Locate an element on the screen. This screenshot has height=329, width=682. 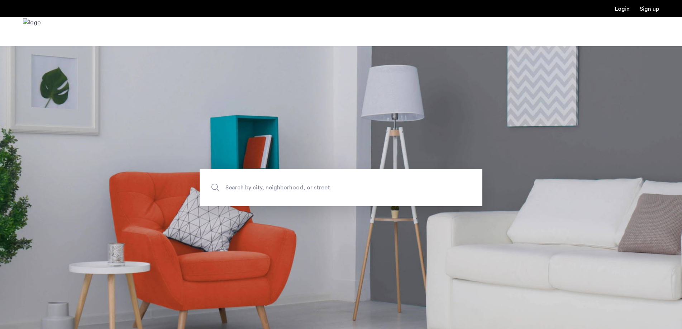
a: Login is located at coordinates (622, 9).